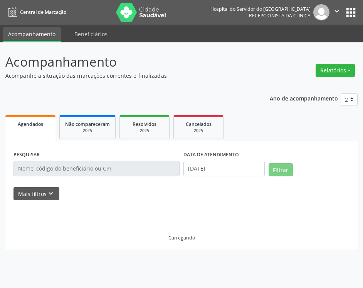  Describe the element at coordinates (96, 169) in the screenshot. I see `input: Nome, código do beneficiário ou CPF` at that location.